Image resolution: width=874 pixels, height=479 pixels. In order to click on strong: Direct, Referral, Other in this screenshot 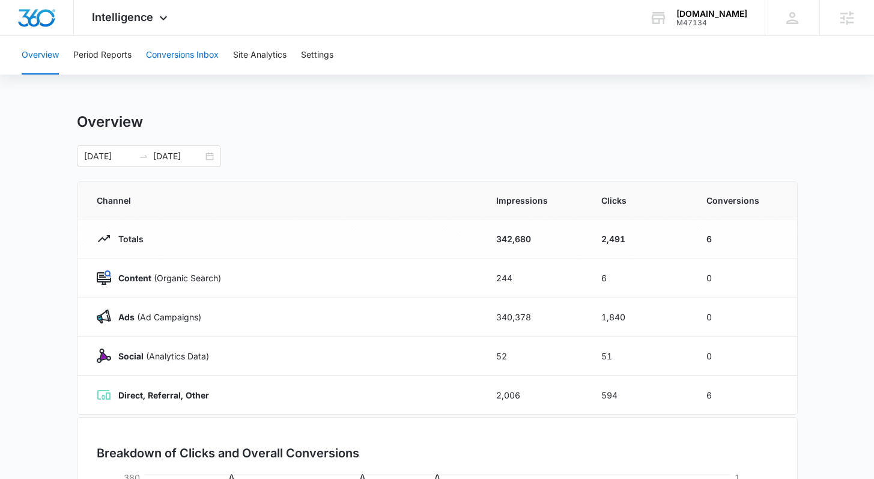, I will do `click(163, 395)`.